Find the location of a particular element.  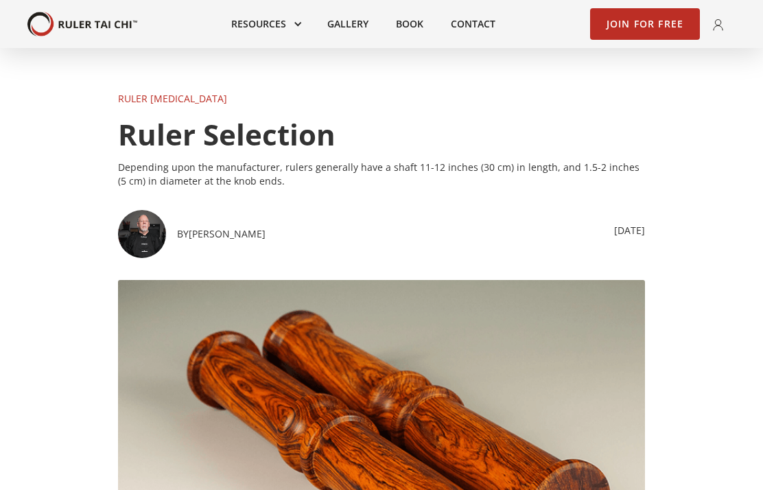

a: Gallery is located at coordinates (348, 24).